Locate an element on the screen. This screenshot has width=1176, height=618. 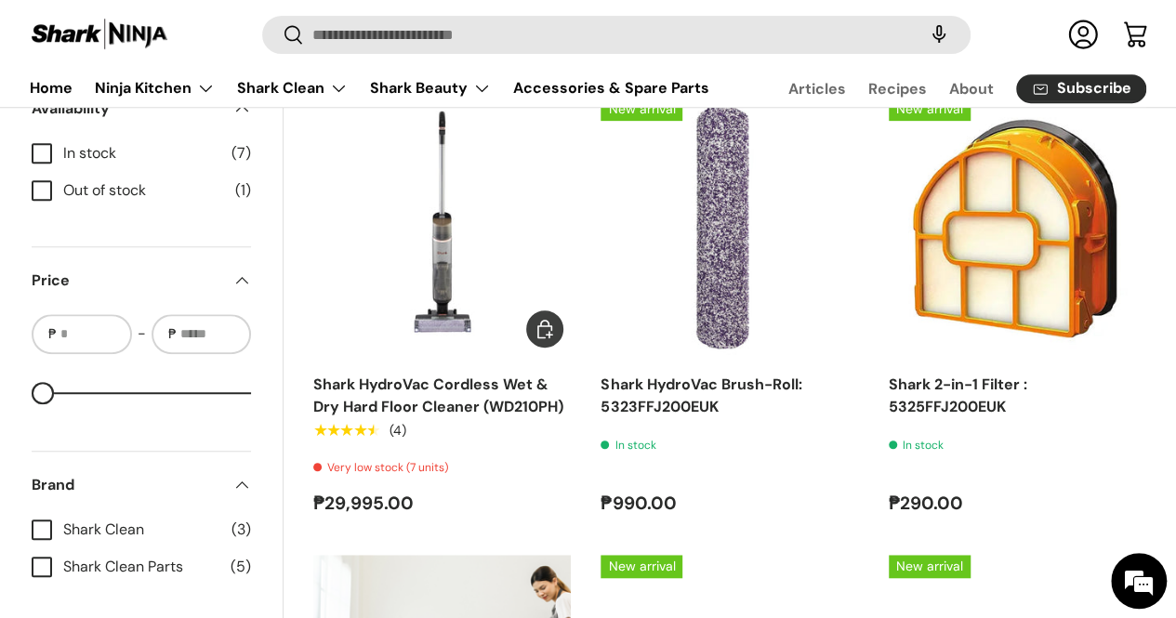
span: (5) is located at coordinates (241, 567).